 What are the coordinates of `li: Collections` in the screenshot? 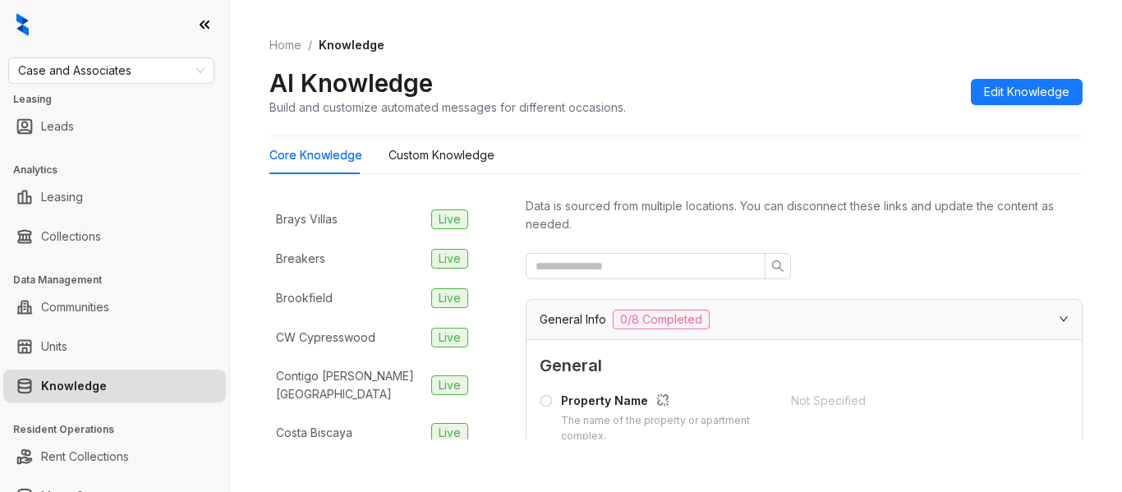 It's located at (114, 237).